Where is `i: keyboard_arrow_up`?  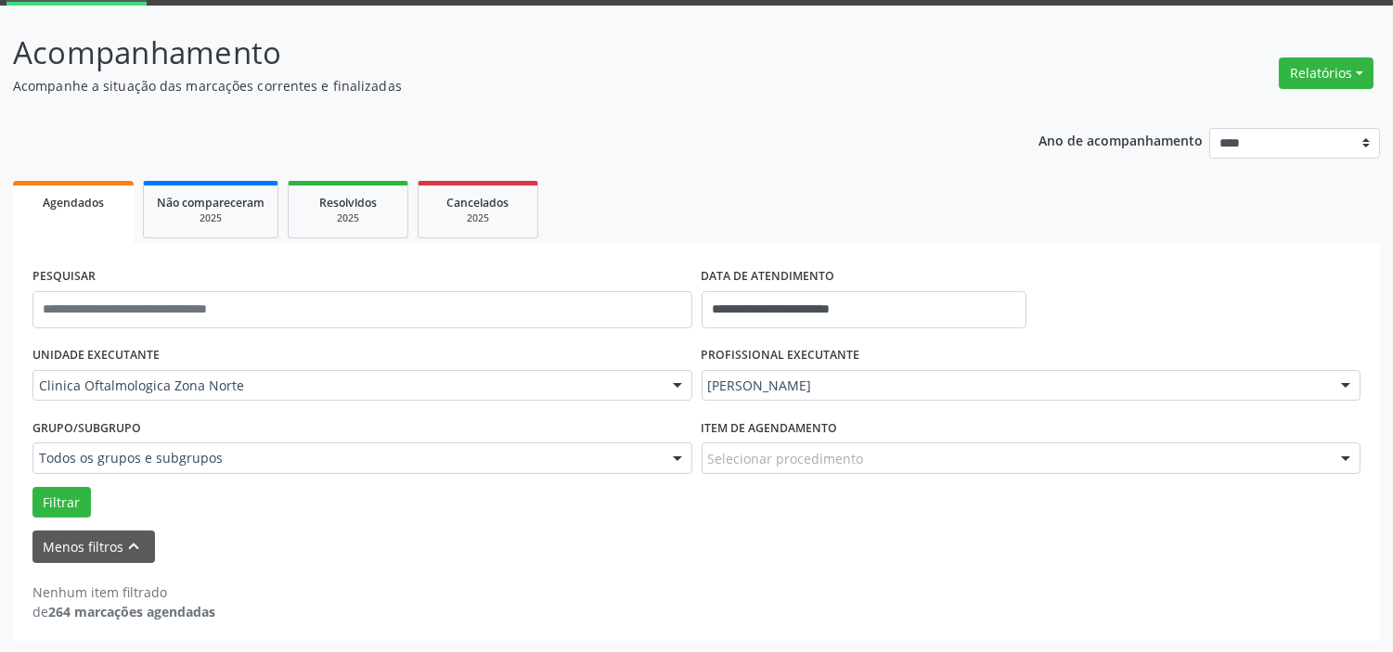
i: keyboard_arrow_up is located at coordinates (135, 547).